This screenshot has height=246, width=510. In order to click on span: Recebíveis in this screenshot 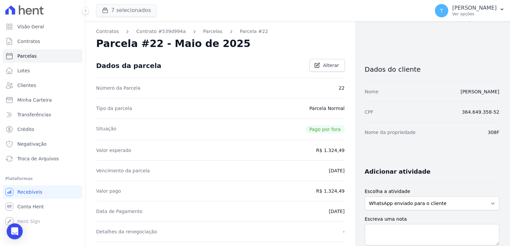, I will do `click(30, 192)`.